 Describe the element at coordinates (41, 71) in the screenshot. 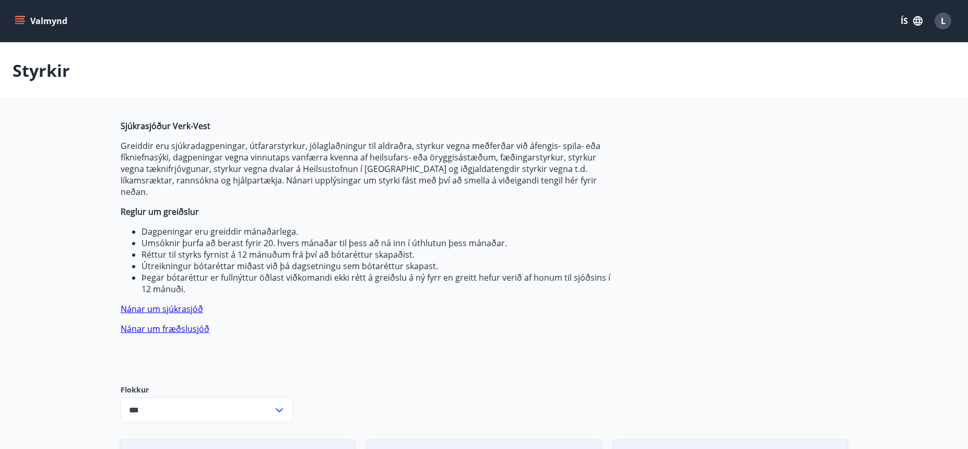

I see `p: Styrkir` at that location.